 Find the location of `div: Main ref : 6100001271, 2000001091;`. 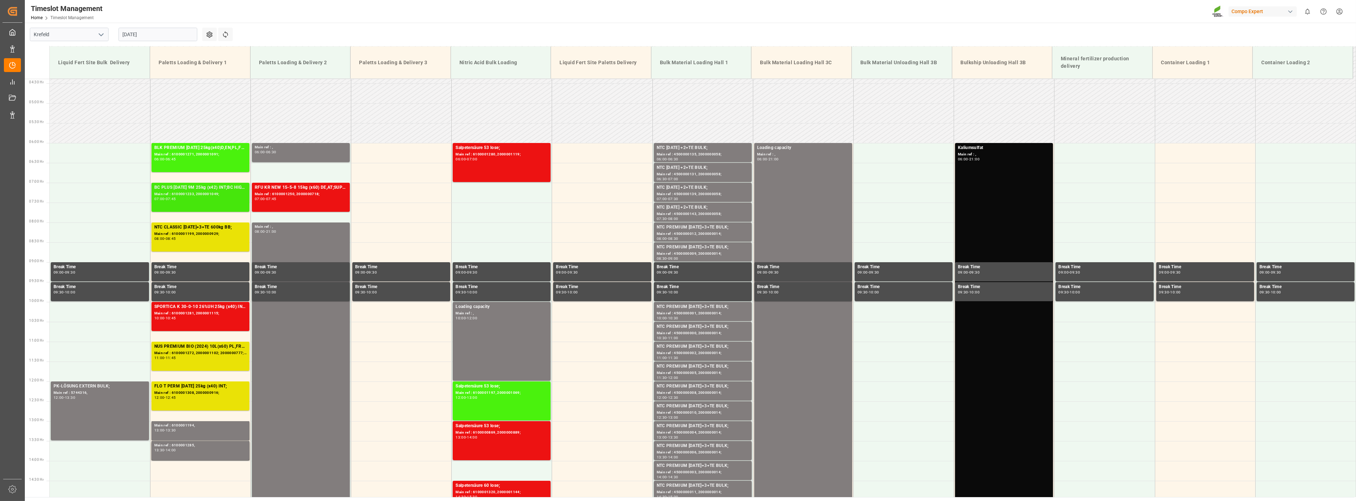

div: Main ref : 6100001271, 2000001091; is located at coordinates (200, 154).